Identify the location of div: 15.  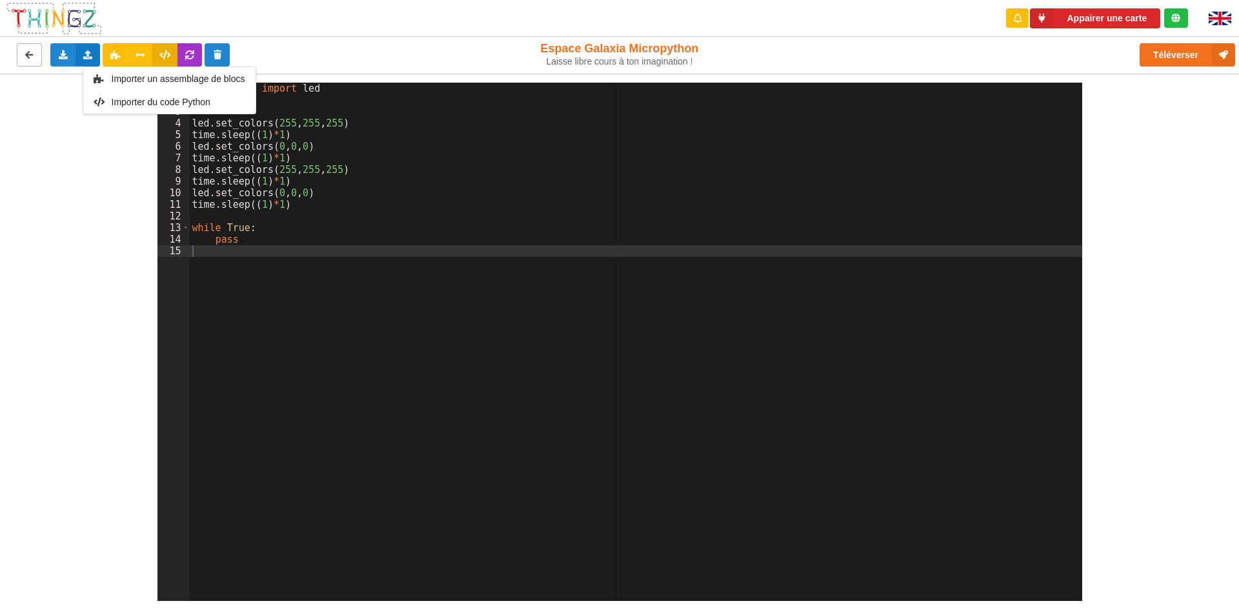
(174, 251).